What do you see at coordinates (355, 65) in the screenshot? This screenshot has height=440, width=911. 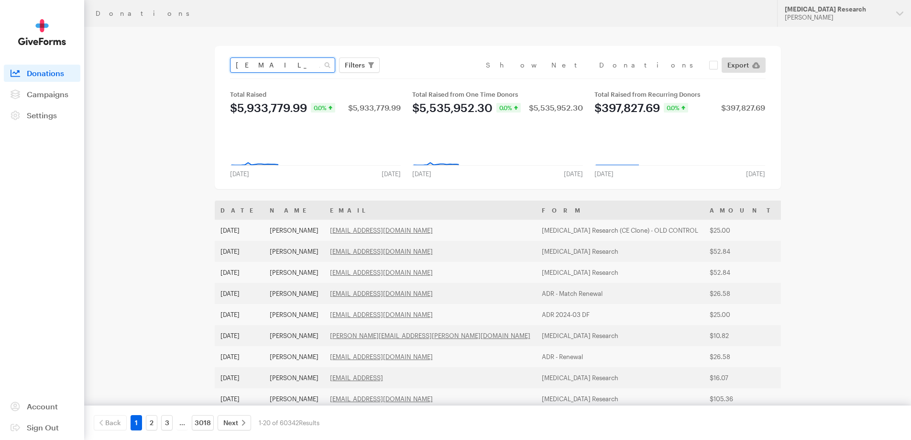 I see `span: Filters` at bounding box center [355, 65].